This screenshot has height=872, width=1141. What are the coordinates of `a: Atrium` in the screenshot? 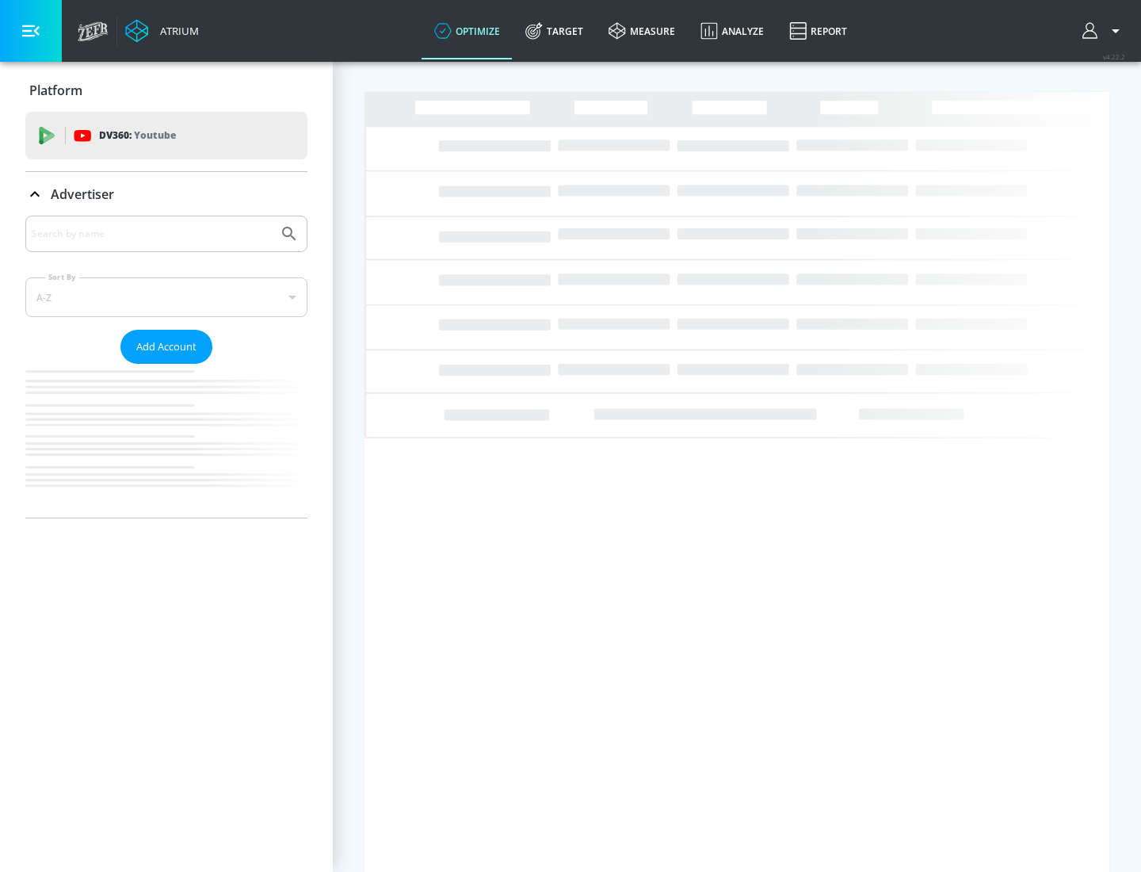 It's located at (162, 31).